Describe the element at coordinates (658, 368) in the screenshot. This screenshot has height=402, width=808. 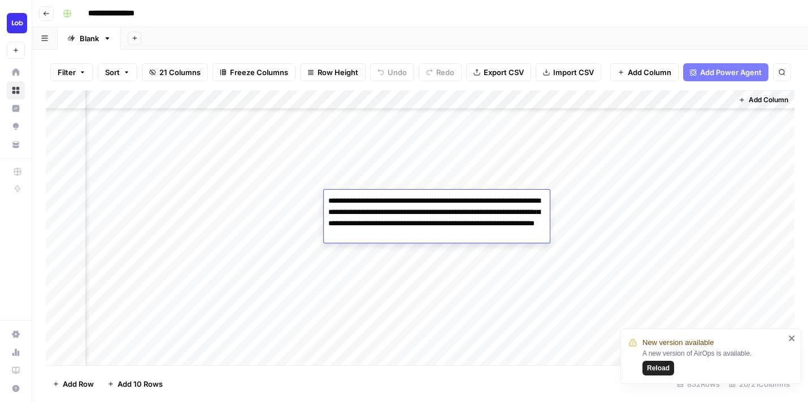
I see `span: Reload` at that location.